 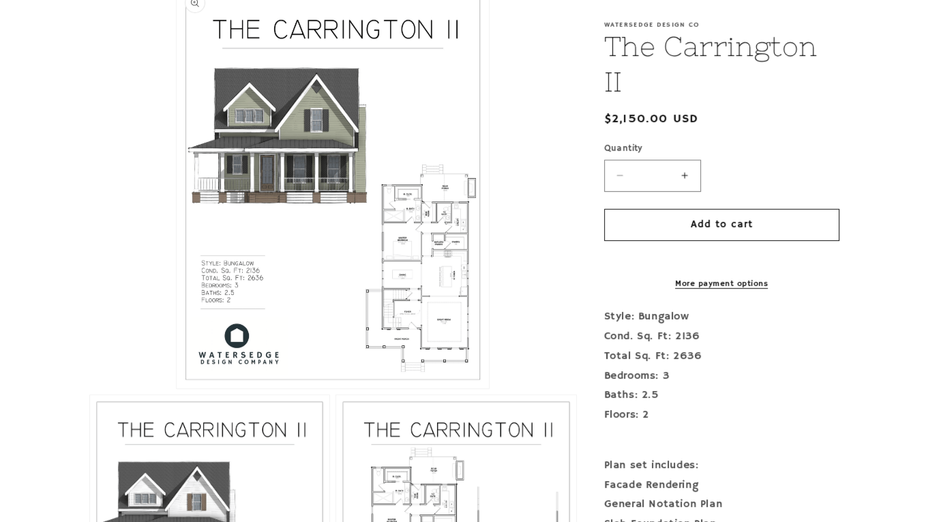 What do you see at coordinates (651, 119) in the screenshot?
I see `span: $2,150.00 USD` at bounding box center [651, 119].